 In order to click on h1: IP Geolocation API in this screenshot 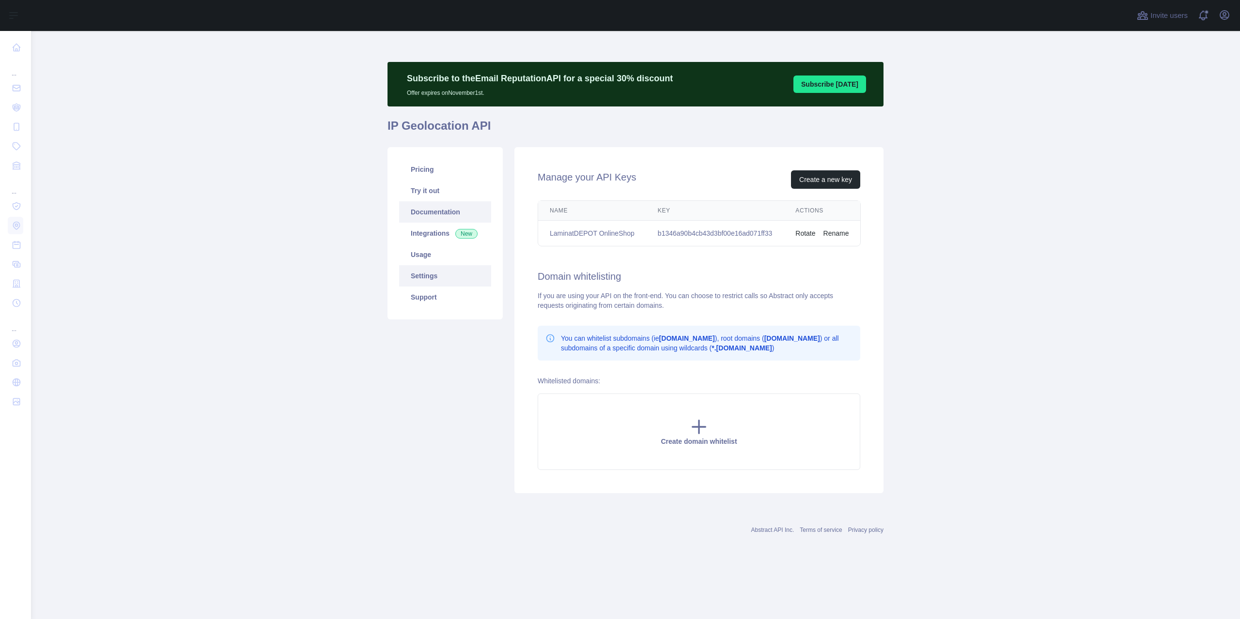, I will do `click(635, 130)`.